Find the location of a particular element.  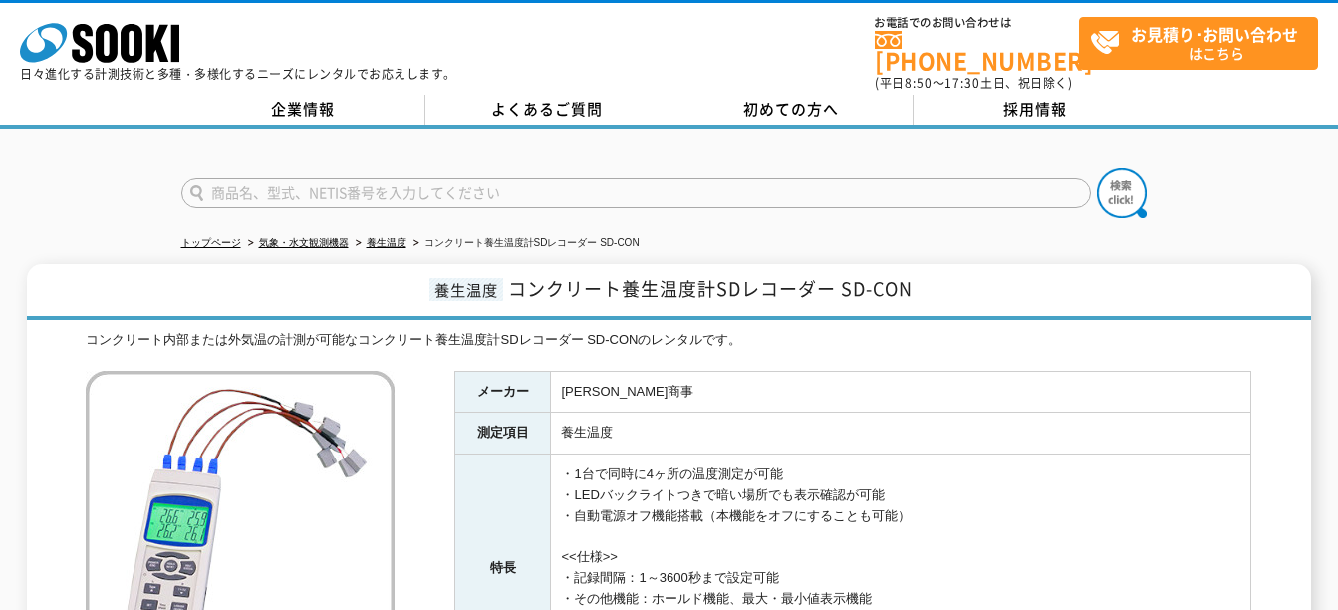

a: 企業情報 is located at coordinates (303, 110).